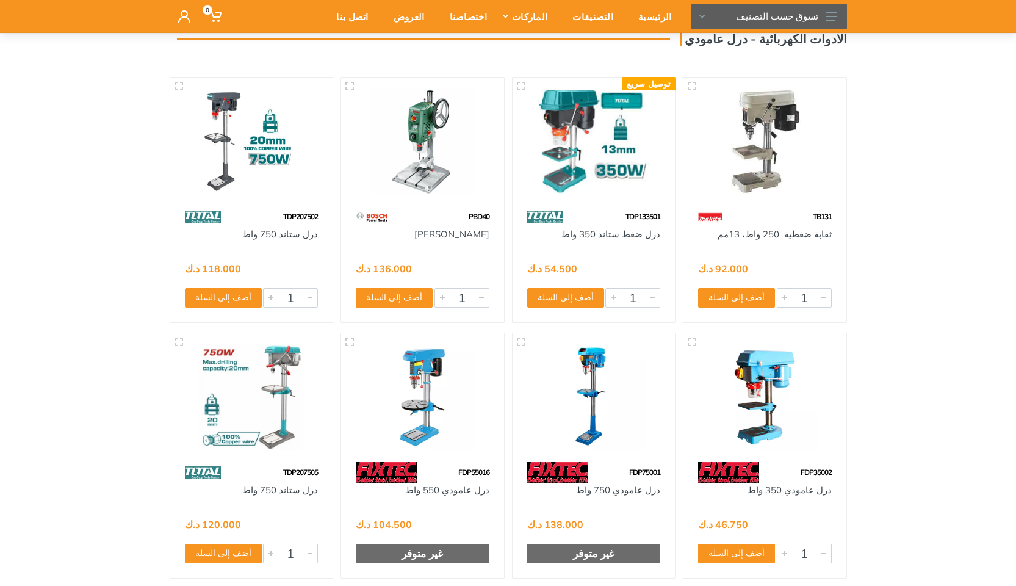 The width and height of the screenshot is (1016, 586). I want to click on span: FDP55016, so click(474, 472).